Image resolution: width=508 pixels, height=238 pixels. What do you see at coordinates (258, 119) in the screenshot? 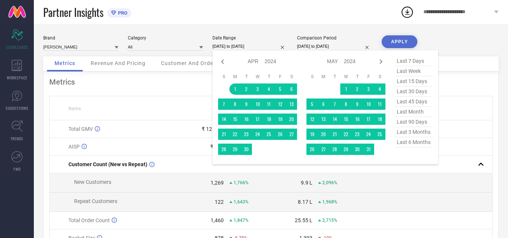
I see `td: Wed Apr 17 2024` at bounding box center [258, 119].